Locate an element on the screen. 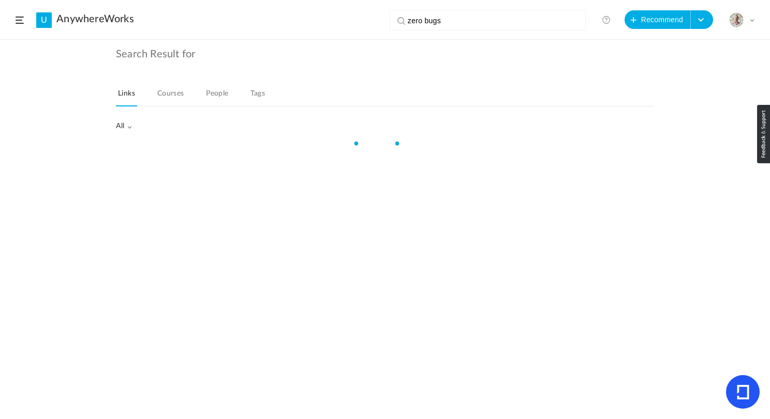  a: Courses is located at coordinates (171, 97).